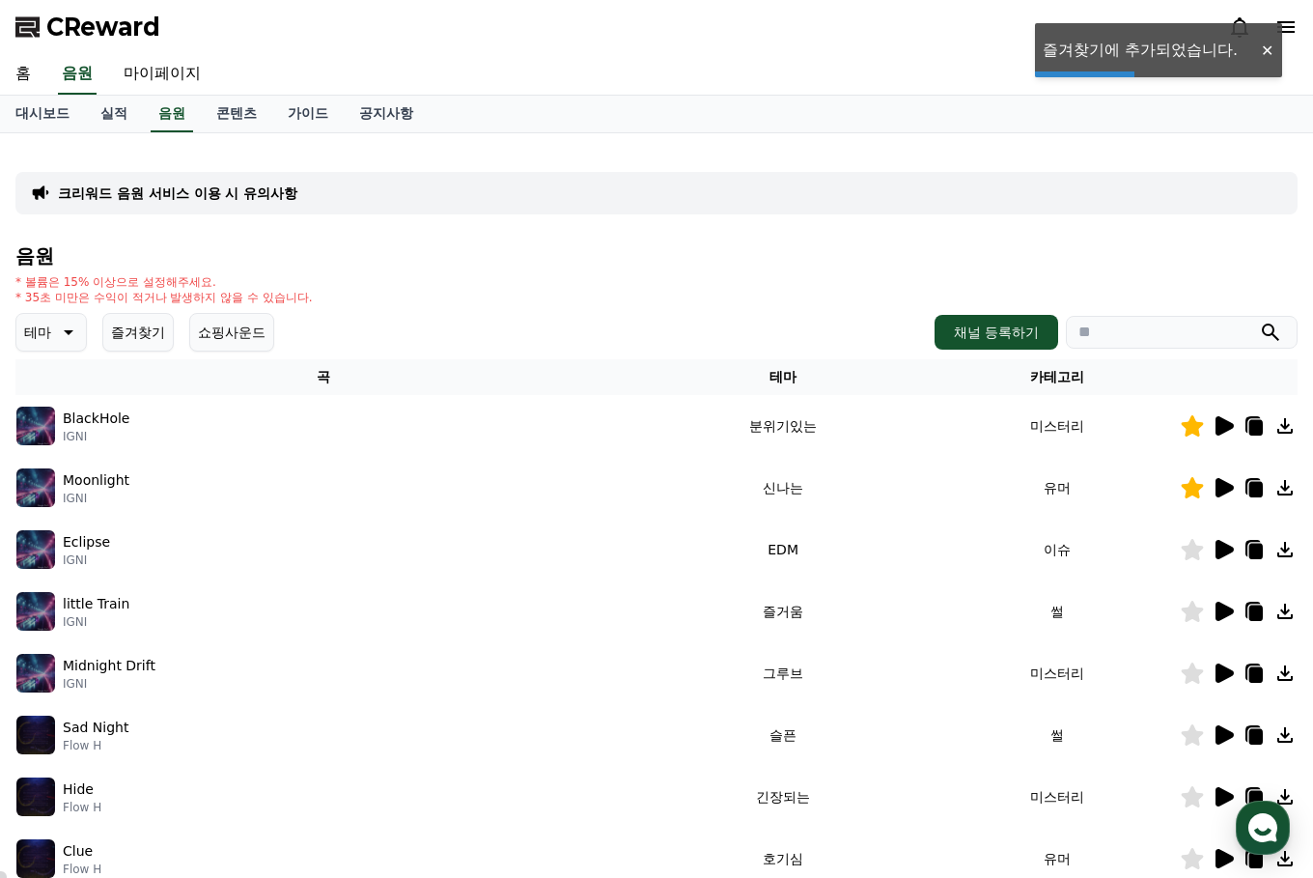  Describe the element at coordinates (188, 636) in the screenshot. I see `a: 대화` at that location.